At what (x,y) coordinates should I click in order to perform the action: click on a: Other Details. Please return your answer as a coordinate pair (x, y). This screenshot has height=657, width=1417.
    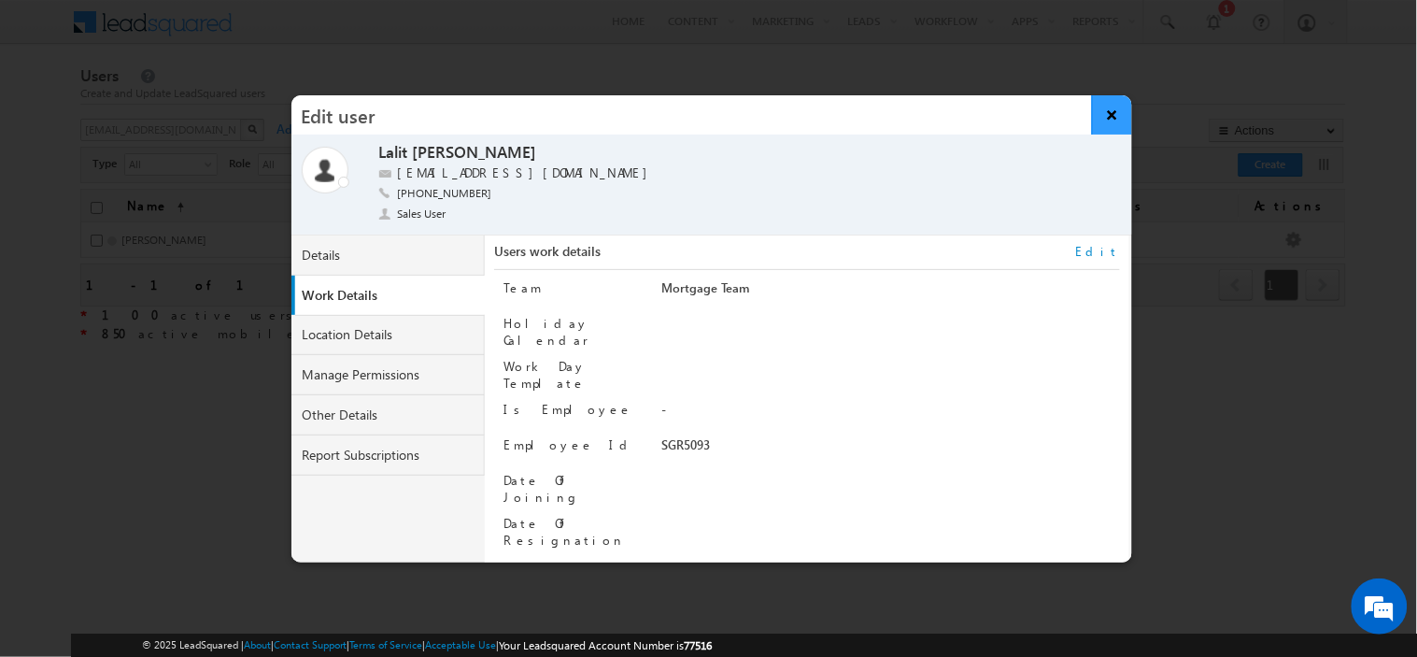
    Looking at the image, I should click on (389, 415).